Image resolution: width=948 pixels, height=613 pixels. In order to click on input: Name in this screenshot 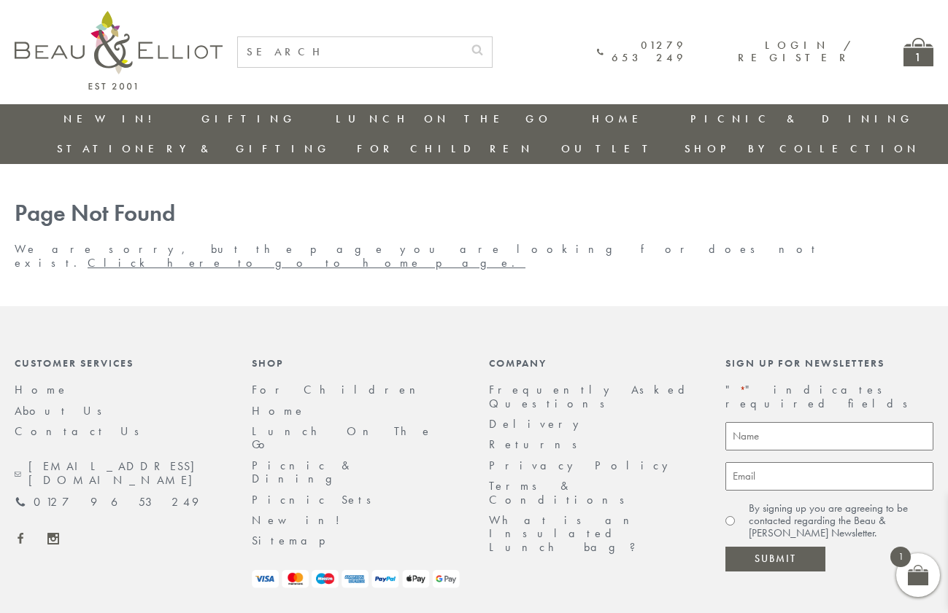, I will do `click(829, 436)`.